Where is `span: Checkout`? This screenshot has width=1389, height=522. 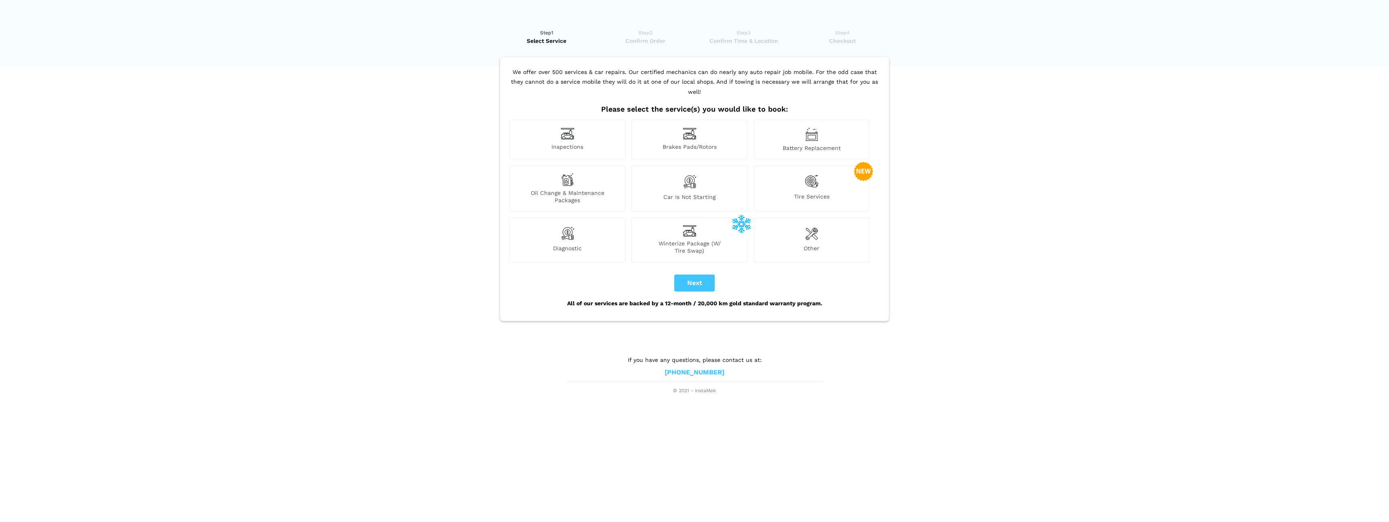 span: Checkout is located at coordinates (842, 41).